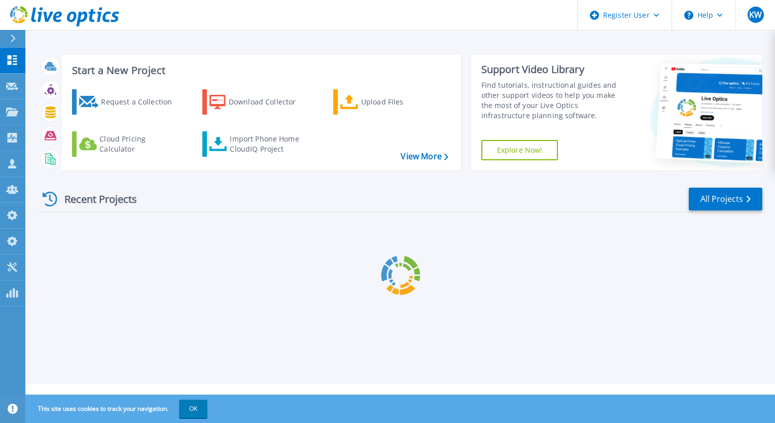  Describe the element at coordinates (269, 144) in the screenshot. I see `div: Import Phone Home CloudIQ Project` at that location.